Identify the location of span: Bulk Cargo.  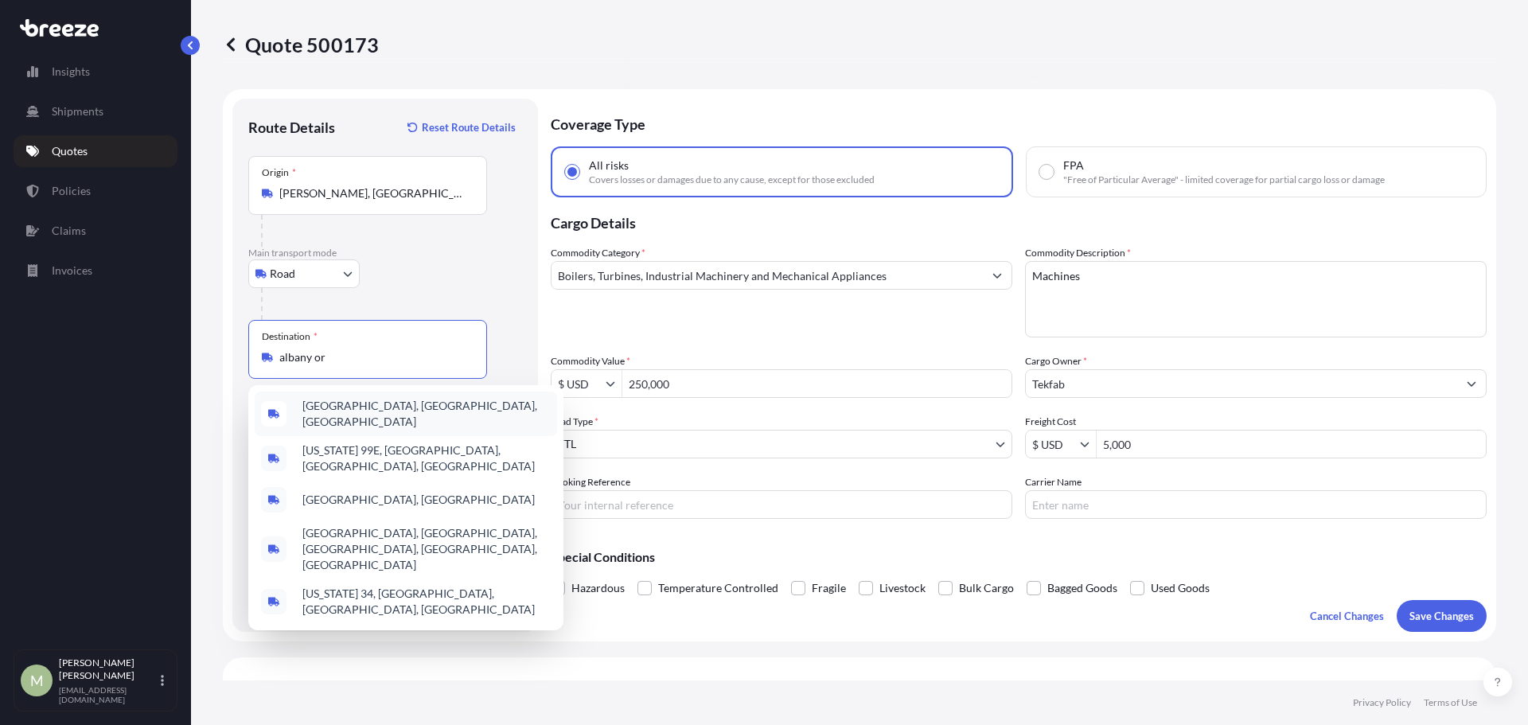
(986, 588).